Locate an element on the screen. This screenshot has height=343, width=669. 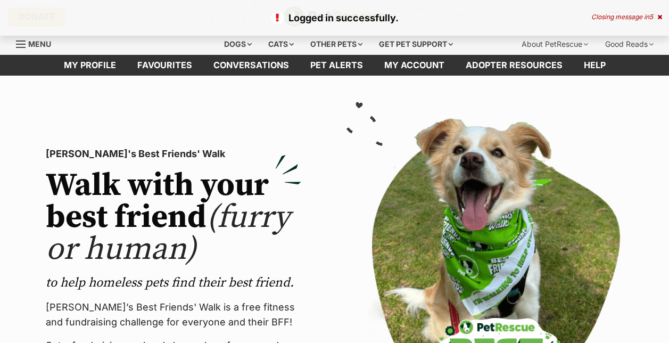
div: Other pets is located at coordinates (336, 44).